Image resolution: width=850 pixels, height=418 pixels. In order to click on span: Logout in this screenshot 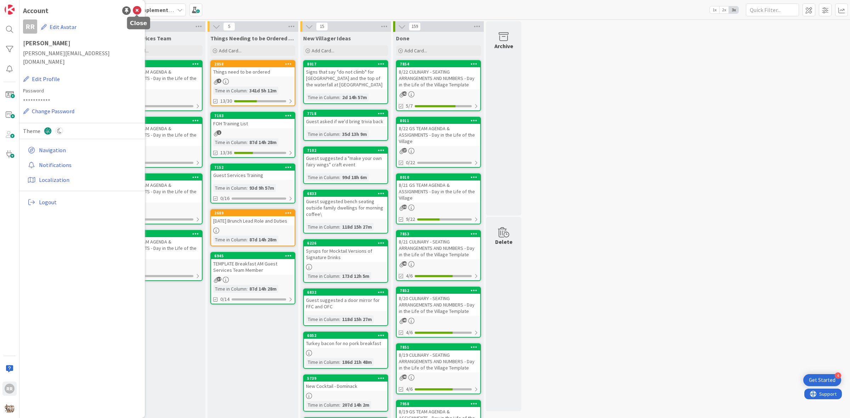, I will do `click(89, 202)`.